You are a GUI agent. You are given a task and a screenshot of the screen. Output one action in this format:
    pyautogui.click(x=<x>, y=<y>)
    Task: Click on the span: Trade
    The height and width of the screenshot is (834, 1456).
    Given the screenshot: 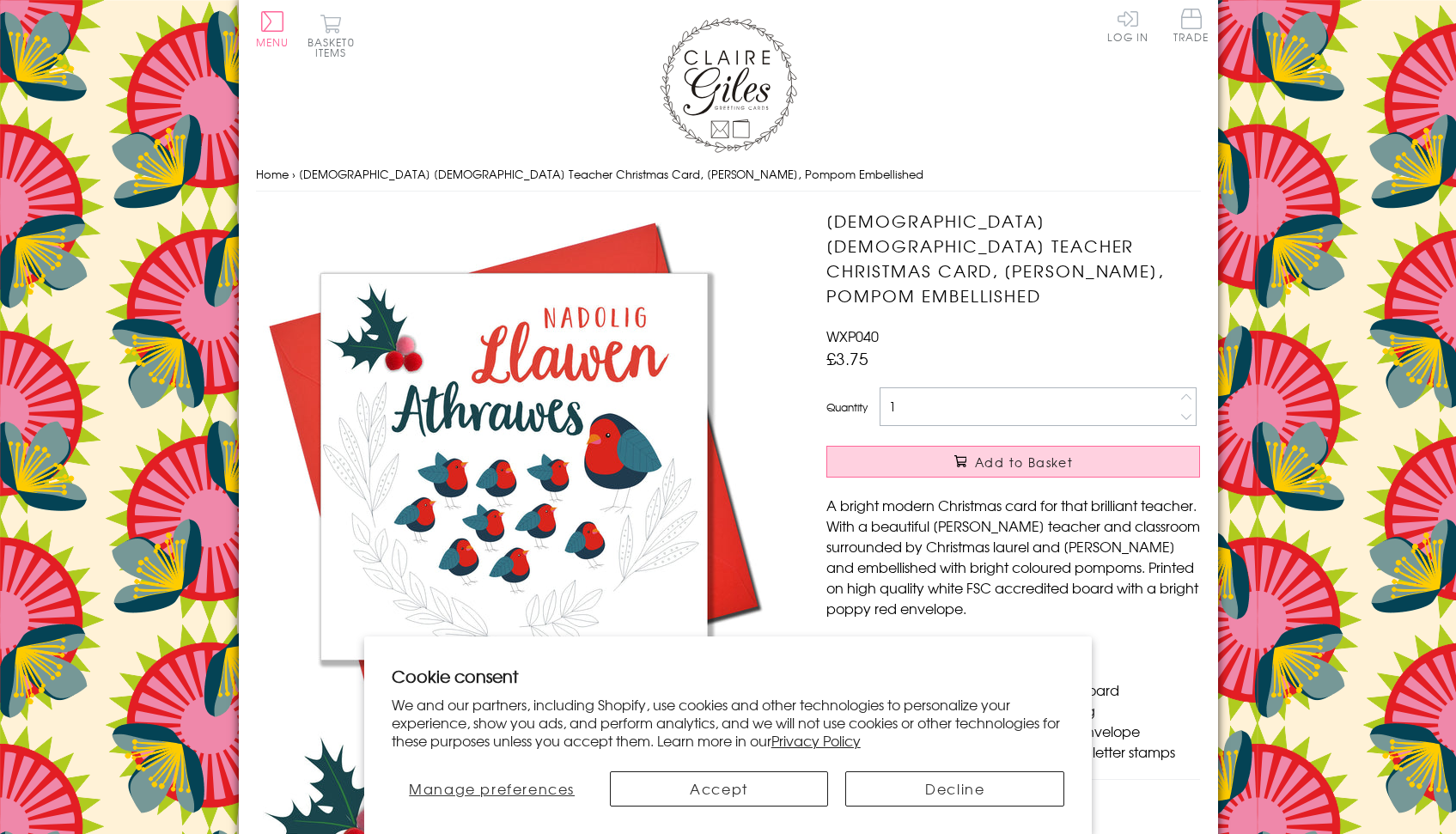 What is the action you would take?
    pyautogui.click(x=1191, y=25)
    